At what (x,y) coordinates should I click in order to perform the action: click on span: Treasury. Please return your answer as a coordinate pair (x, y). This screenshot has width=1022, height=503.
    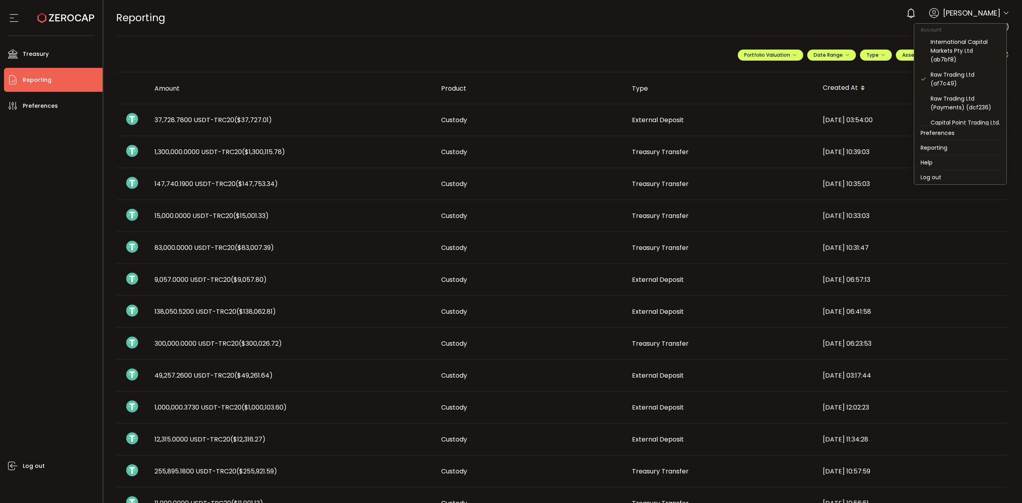
    Looking at the image, I should click on (36, 54).